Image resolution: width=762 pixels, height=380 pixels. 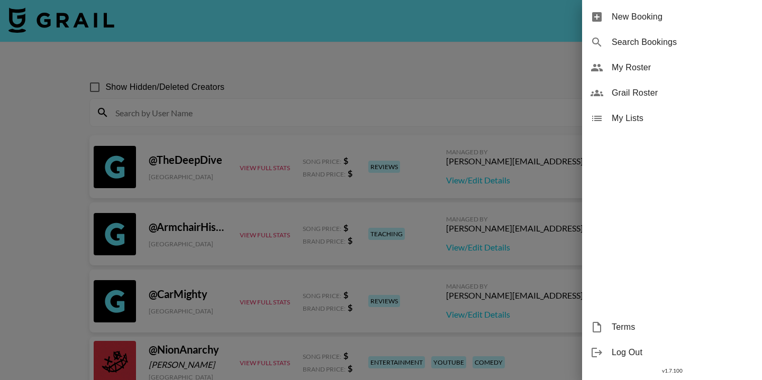 What do you see at coordinates (682, 327) in the screenshot?
I see `span: Terms` at bounding box center [682, 327].